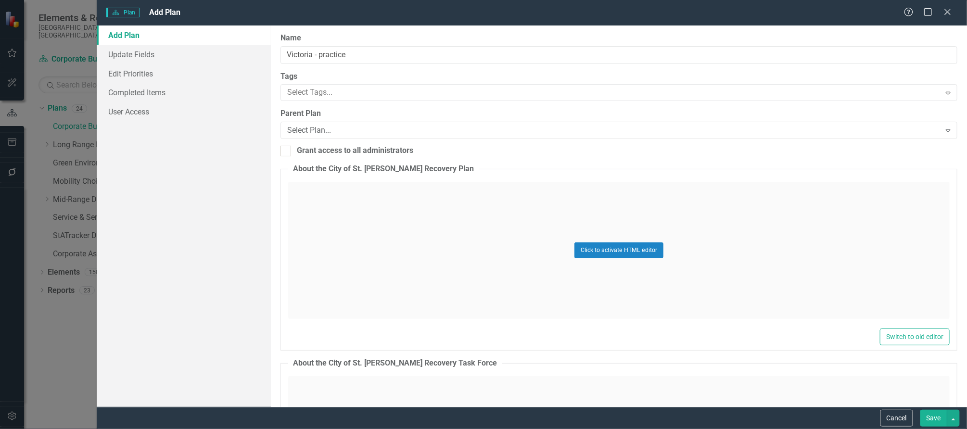  I want to click on button: Switch to old editor, so click(914, 337).